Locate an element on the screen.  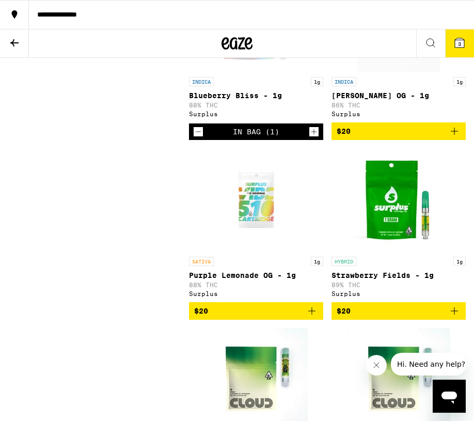
p: Strawberry Fields - 1g is located at coordinates (398, 275).